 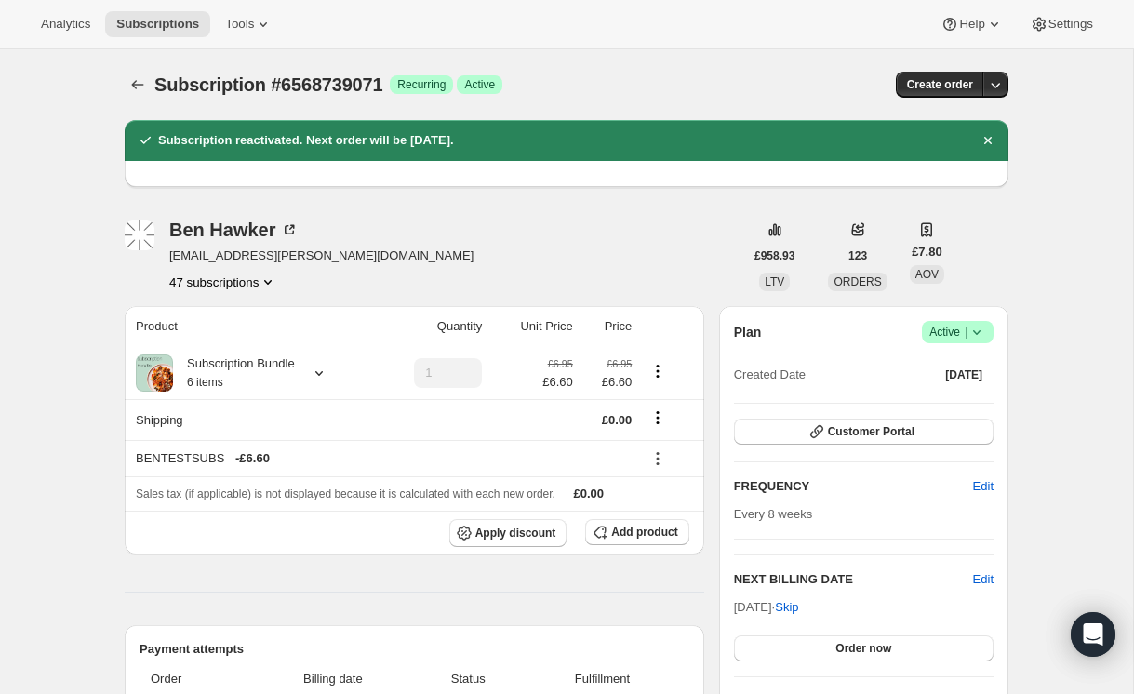 What do you see at coordinates (636, 532) in the screenshot?
I see `button: Add product` at bounding box center [636, 532].